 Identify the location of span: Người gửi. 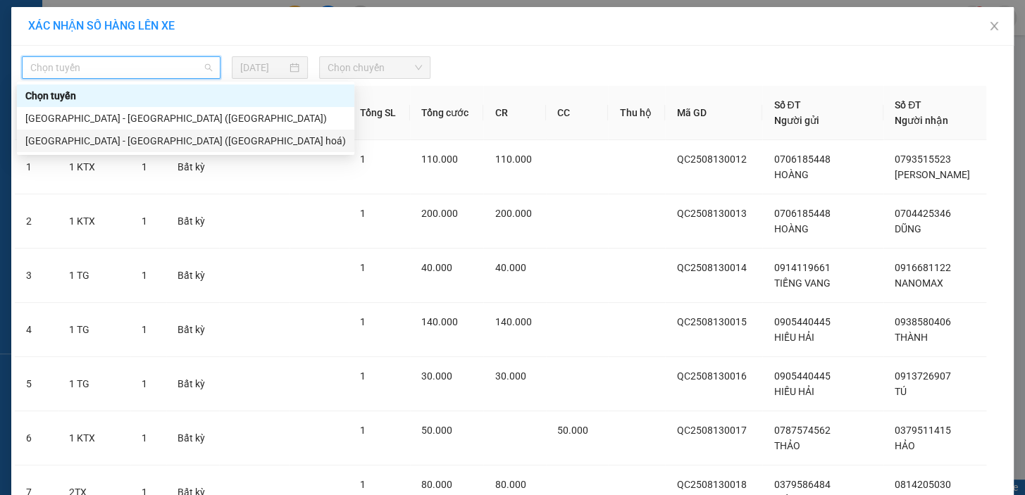
(796, 120).